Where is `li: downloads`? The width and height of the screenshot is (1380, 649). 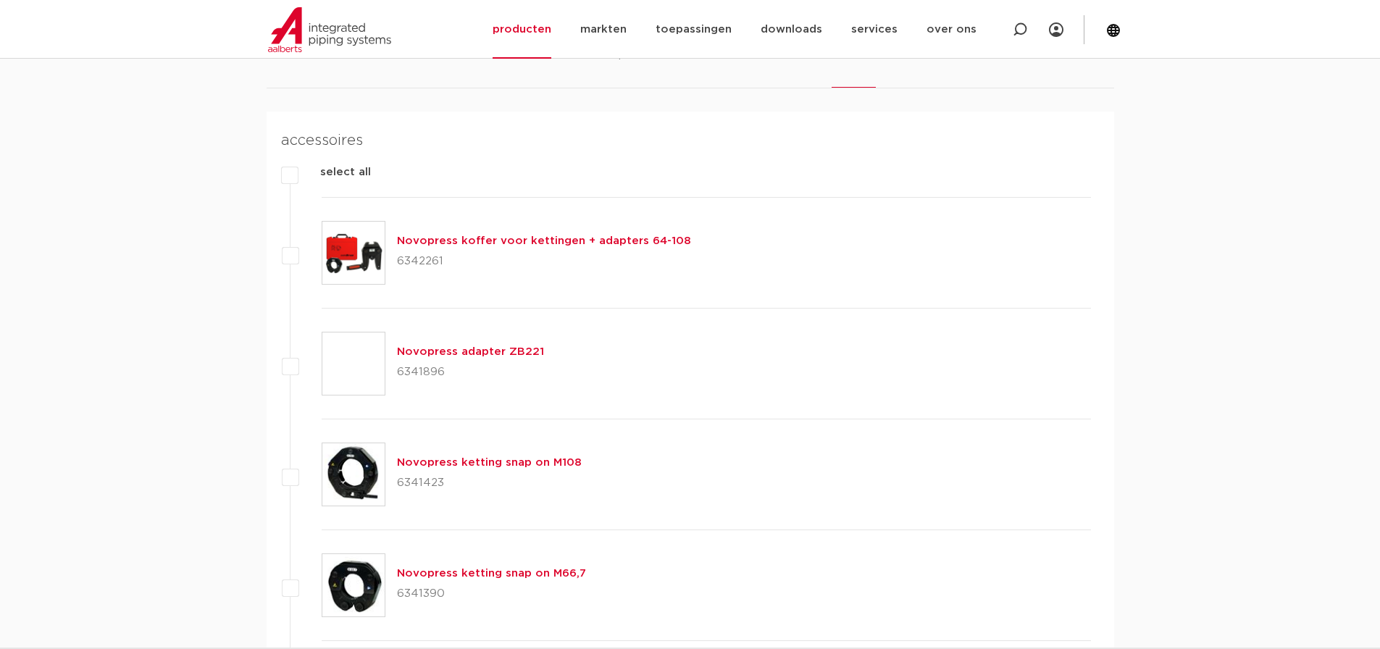
li: downloads is located at coordinates (756, 67).